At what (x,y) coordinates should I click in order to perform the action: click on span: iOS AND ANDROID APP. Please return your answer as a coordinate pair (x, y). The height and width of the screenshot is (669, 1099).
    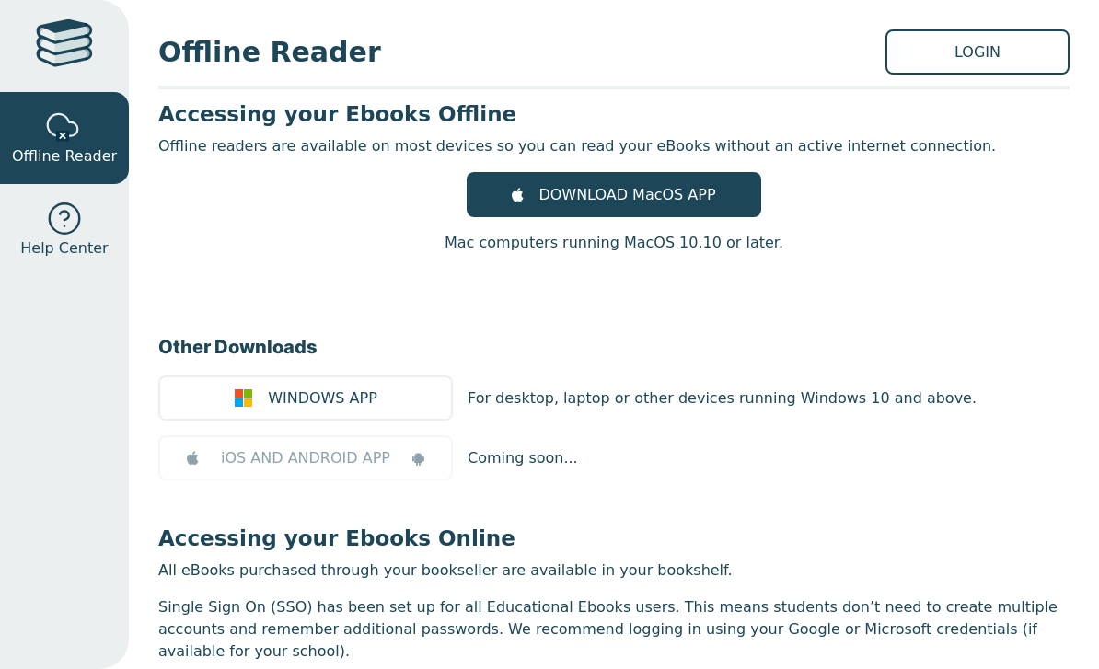
    Looking at the image, I should click on (305, 458).